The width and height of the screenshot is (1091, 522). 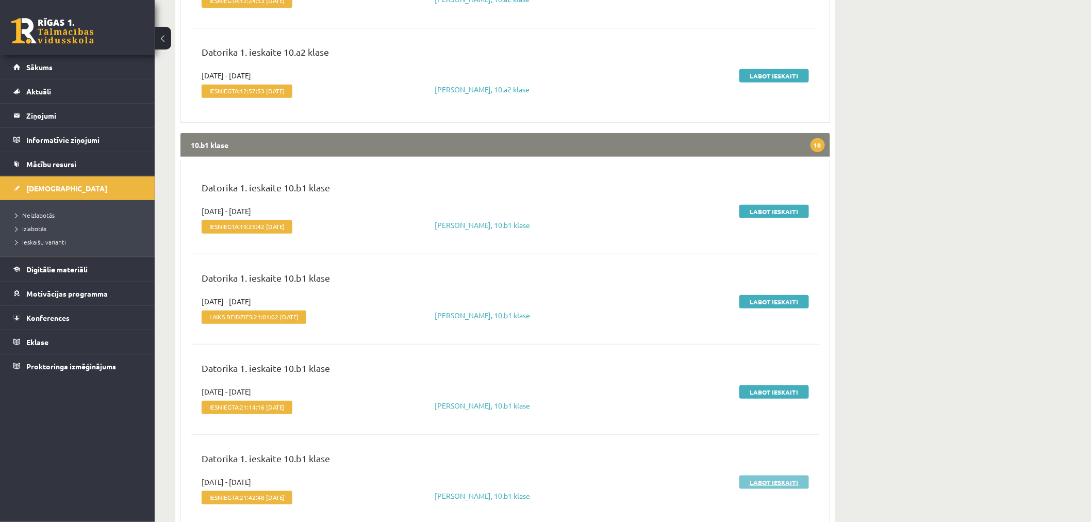 I want to click on a: Proktoringa izmēģinājums, so click(x=77, y=366).